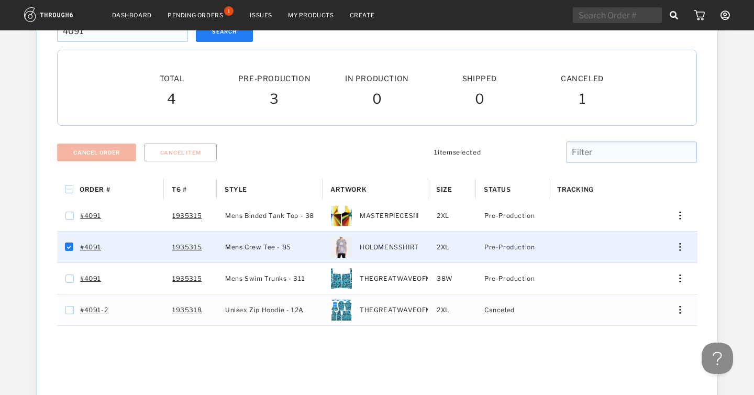  Describe the element at coordinates (582, 100) in the screenshot. I see `span: 1` at that location.